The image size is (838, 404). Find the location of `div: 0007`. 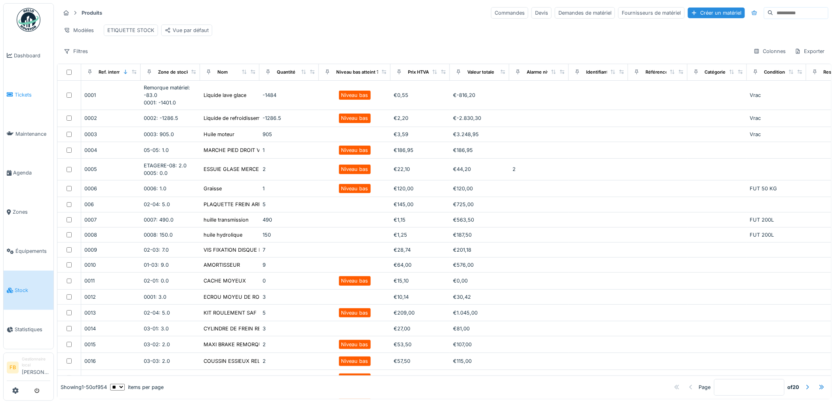

div: 0007 is located at coordinates (111, 220).